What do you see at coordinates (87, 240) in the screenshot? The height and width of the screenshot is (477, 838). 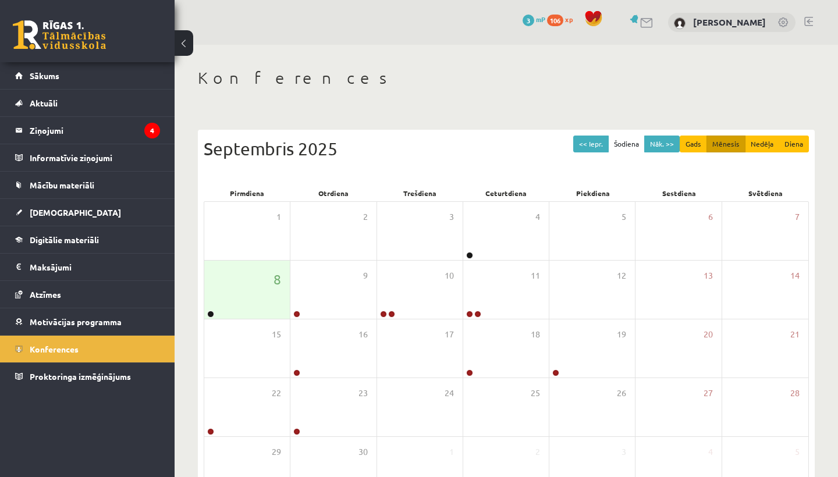 I see `a: Digitālie materiāli` at bounding box center [87, 240].